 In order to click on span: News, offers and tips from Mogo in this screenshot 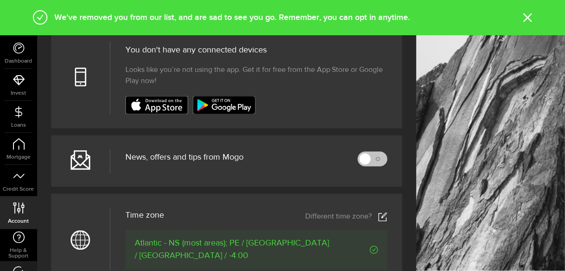, I will do `click(184, 158)`.